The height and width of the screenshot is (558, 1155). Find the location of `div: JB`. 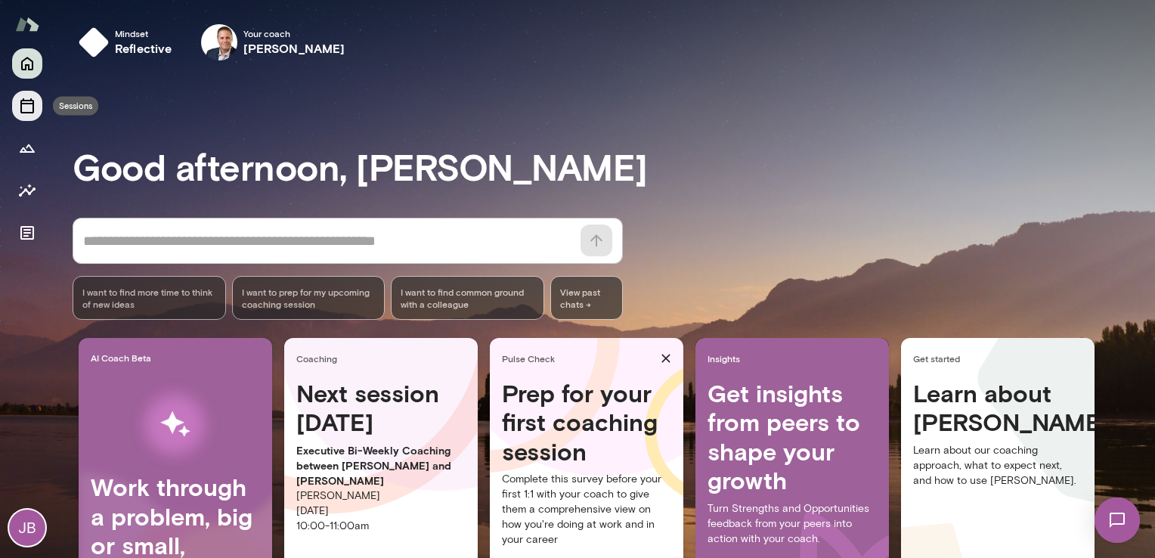

div: JB is located at coordinates (27, 528).